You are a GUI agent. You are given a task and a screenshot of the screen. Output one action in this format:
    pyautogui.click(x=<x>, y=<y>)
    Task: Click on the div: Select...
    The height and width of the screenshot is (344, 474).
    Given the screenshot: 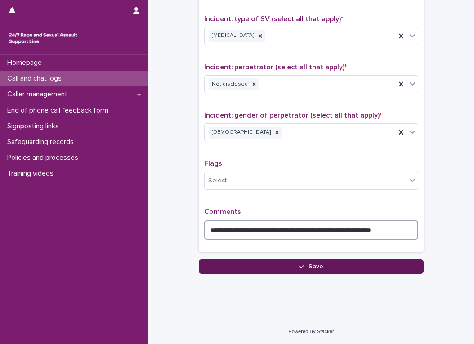 What is the action you would take?
    pyautogui.click(x=219, y=180)
    